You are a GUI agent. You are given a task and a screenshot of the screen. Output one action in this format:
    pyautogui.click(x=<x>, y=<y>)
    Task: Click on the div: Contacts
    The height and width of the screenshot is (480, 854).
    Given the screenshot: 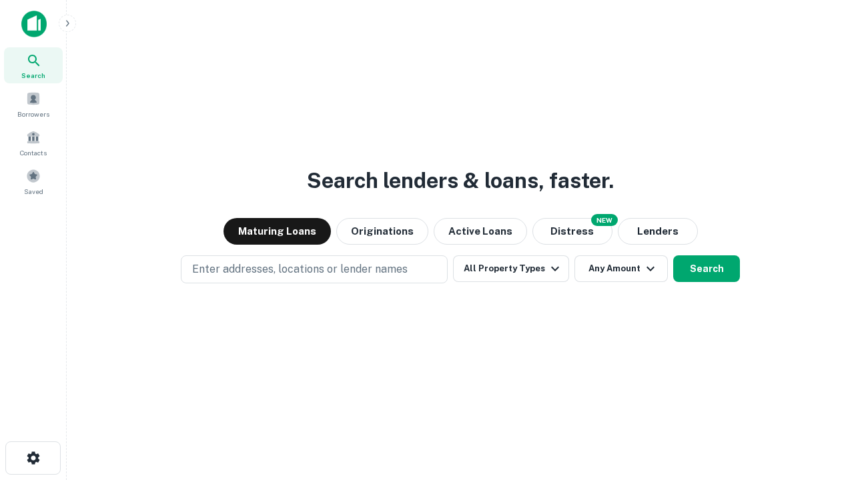 What is the action you would take?
    pyautogui.click(x=33, y=143)
    